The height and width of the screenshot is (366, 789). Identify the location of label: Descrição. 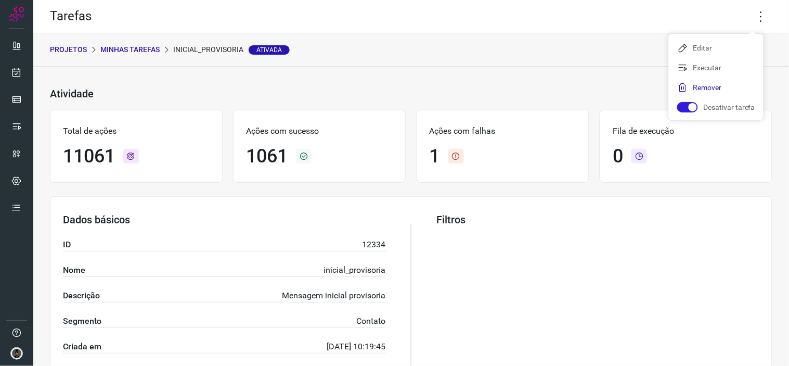
(81, 295).